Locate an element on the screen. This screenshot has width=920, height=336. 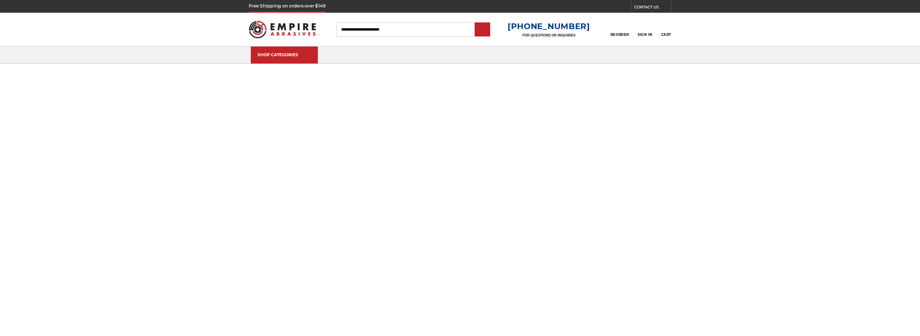
a: Reorder is located at coordinates (619, 29).